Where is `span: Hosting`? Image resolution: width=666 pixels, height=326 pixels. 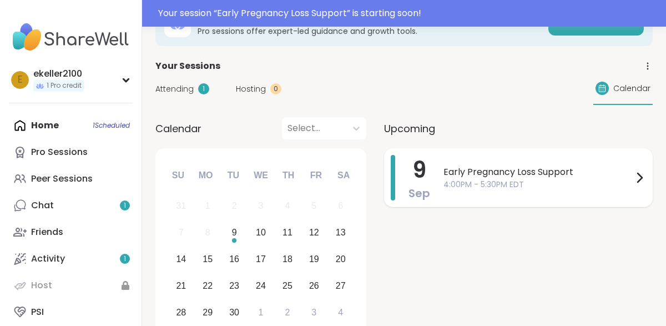 span: Hosting is located at coordinates (251, 89).